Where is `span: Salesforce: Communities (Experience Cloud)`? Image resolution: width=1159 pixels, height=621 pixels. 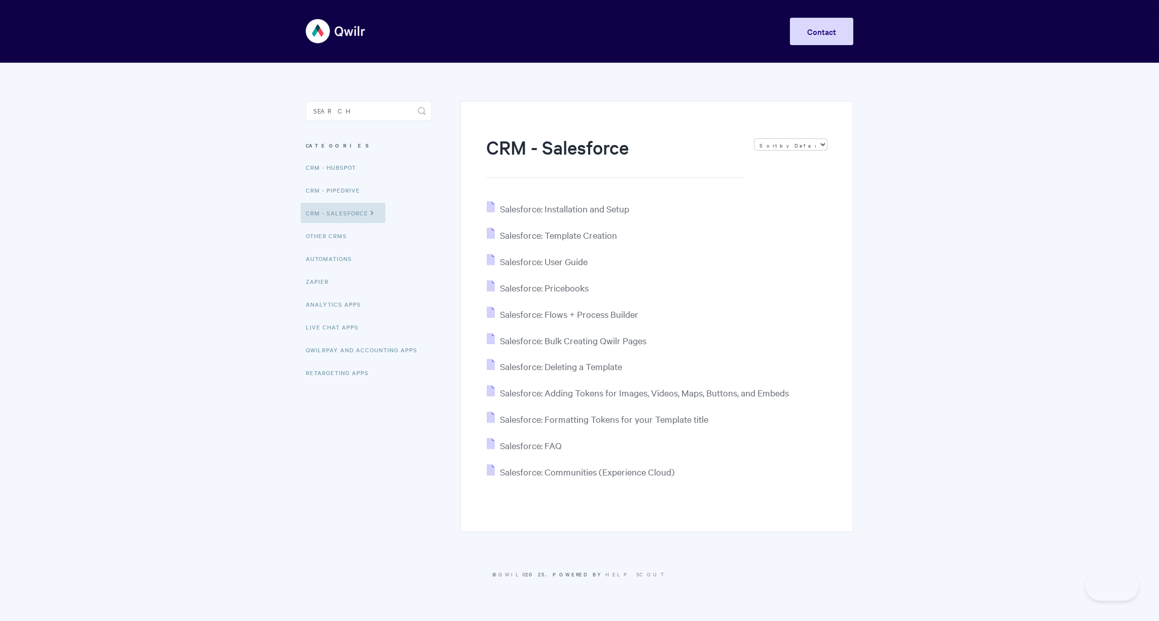 span: Salesforce: Communities (Experience Cloud) is located at coordinates (587, 472).